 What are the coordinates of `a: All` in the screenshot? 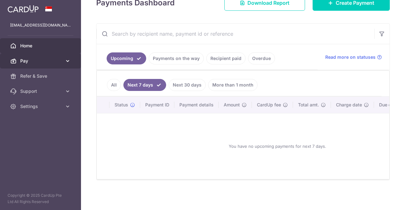 It's located at (114, 85).